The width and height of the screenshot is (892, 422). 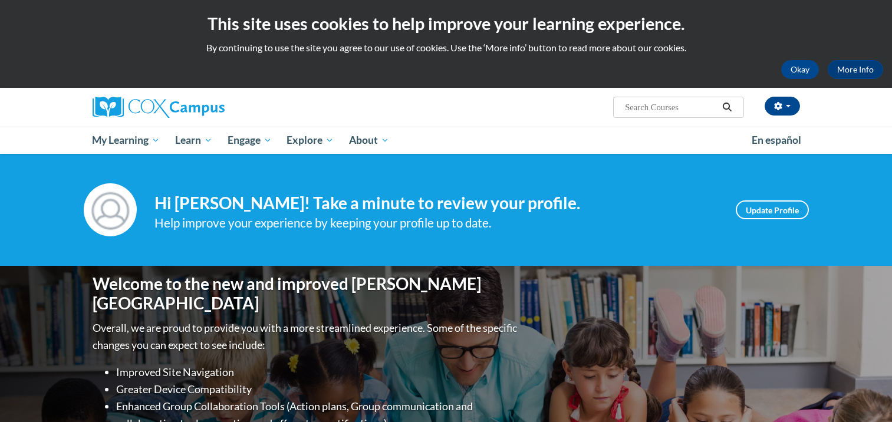 What do you see at coordinates (727, 107) in the screenshot?
I see `button: Search` at bounding box center [727, 107].